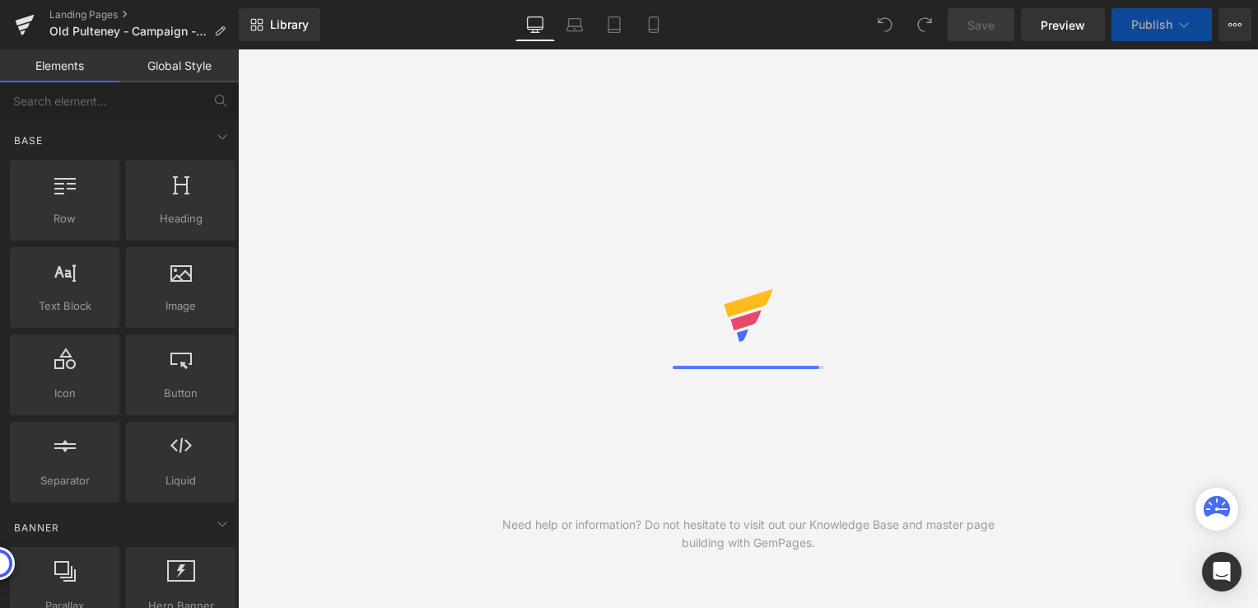  Describe the element at coordinates (925, 25) in the screenshot. I see `button: Redo` at that location.